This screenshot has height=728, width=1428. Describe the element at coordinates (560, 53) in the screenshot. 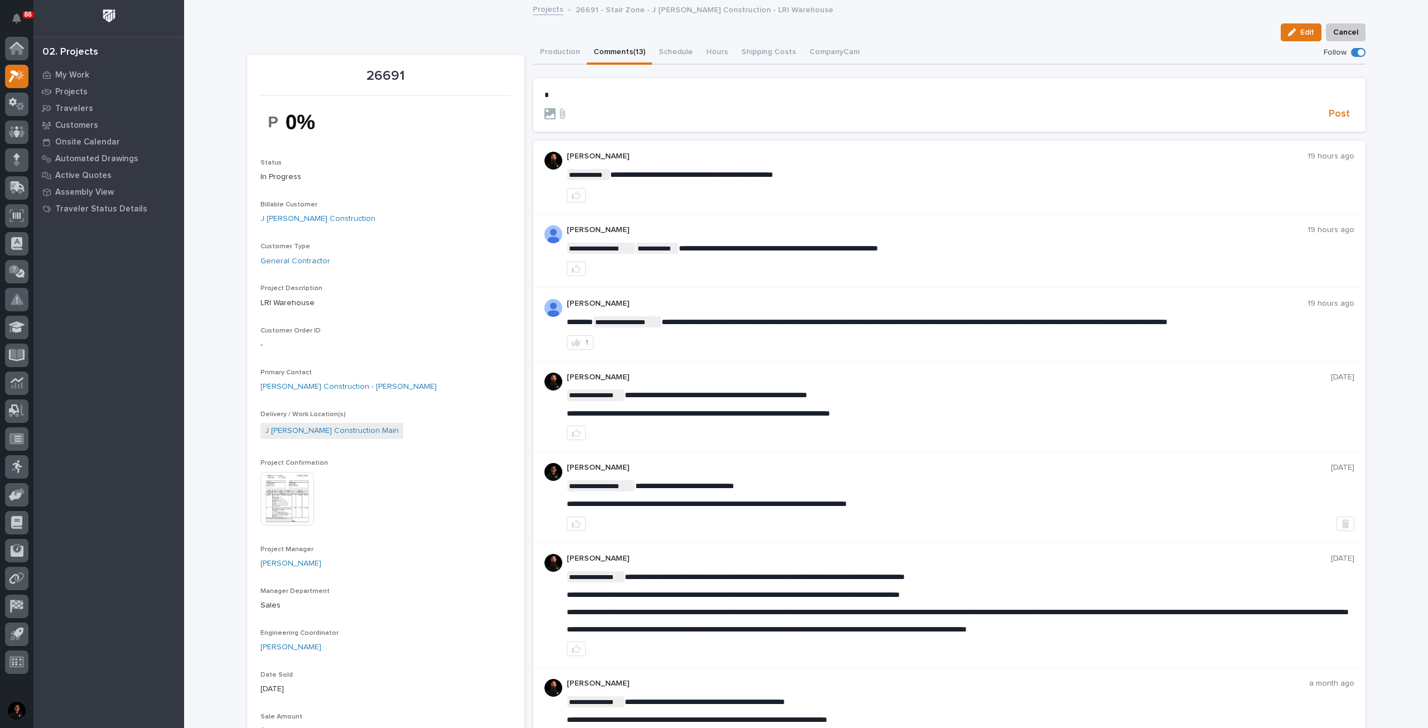

I see `button: Production` at that location.